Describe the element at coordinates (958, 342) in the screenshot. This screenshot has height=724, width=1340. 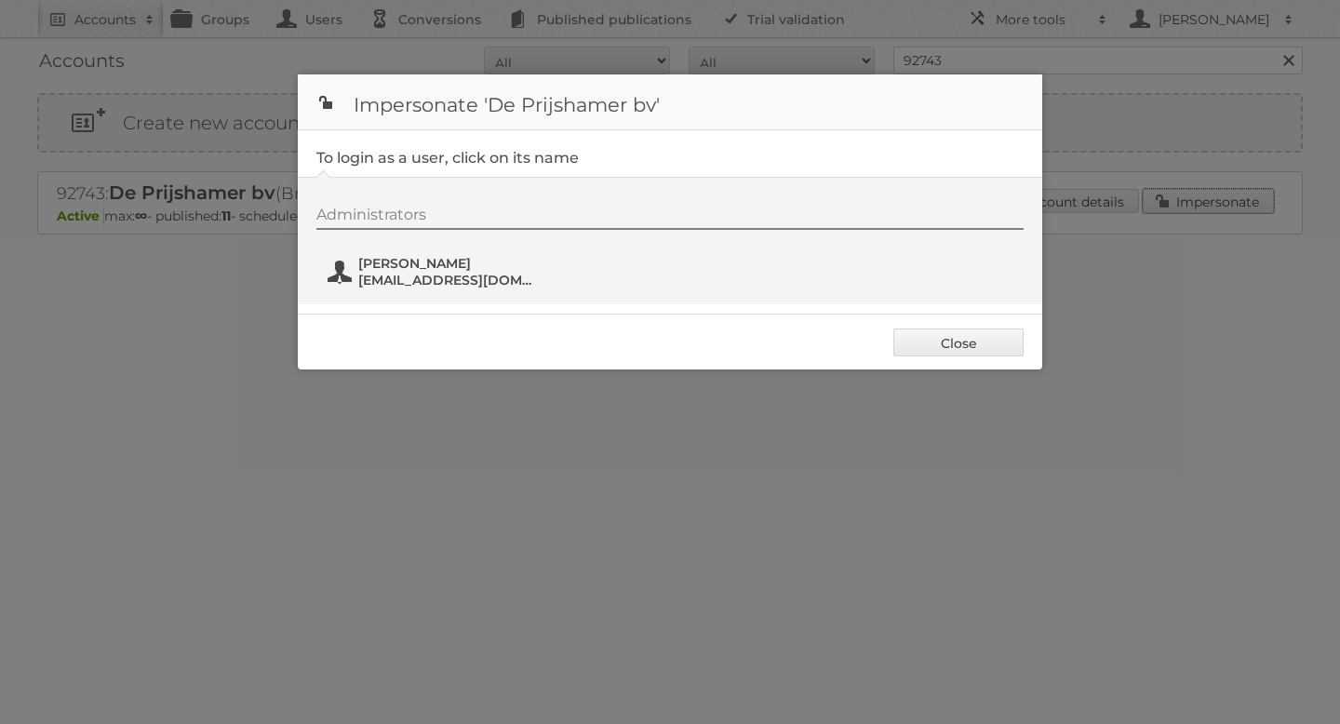
I see `a: Close` at that location.